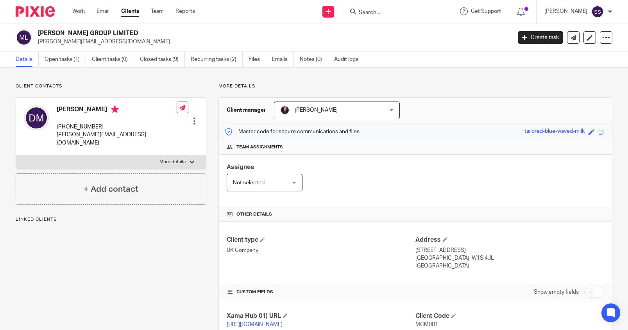  Describe the element at coordinates (113, 59) in the screenshot. I see `a: Client tasks (0)` at that location.